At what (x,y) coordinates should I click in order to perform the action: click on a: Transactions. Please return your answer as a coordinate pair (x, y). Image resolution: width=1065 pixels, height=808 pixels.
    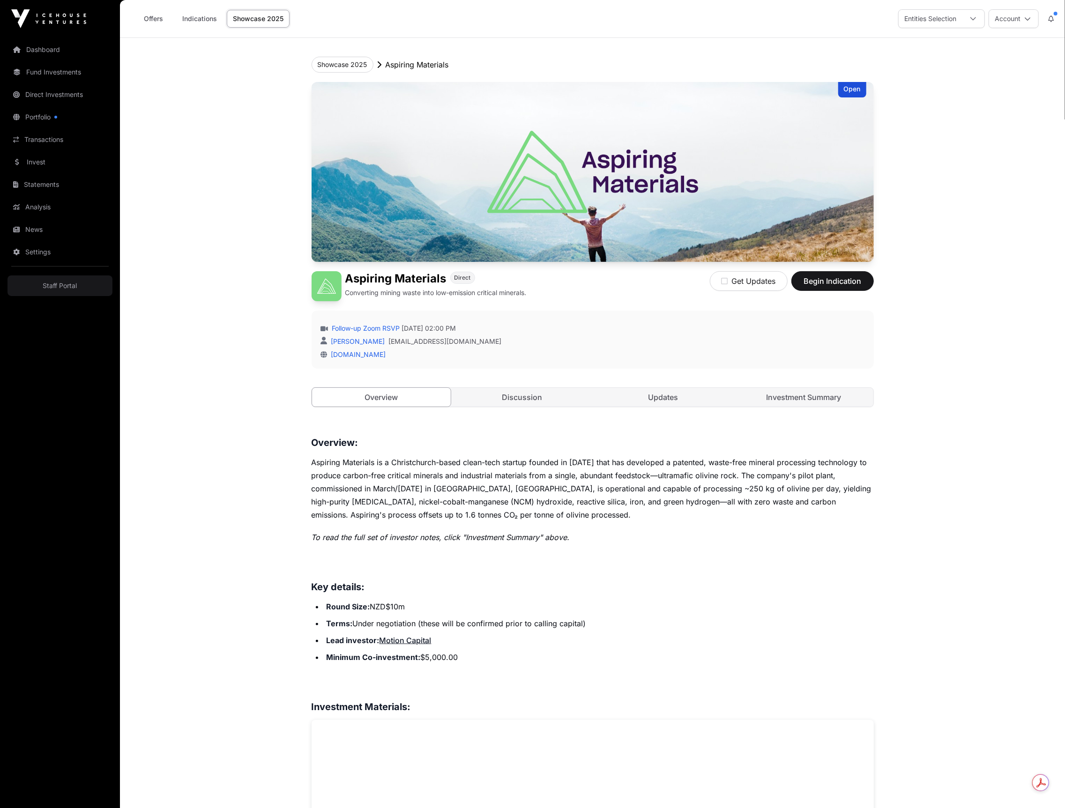
    Looking at the image, I should click on (60, 140).